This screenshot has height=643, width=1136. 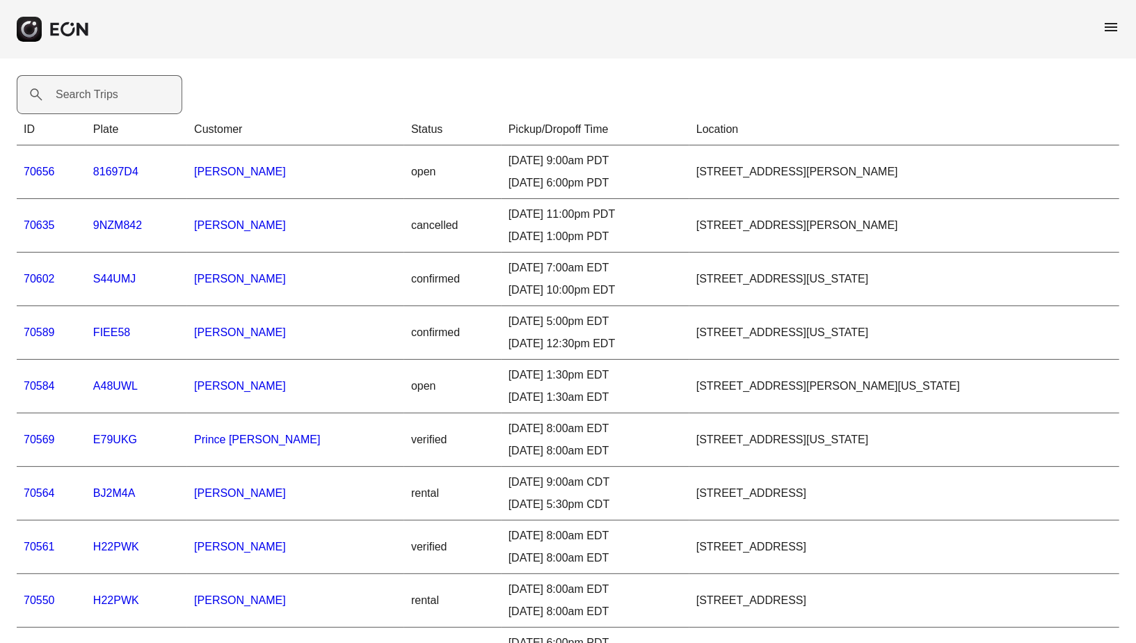 What do you see at coordinates (1111, 27) in the screenshot?
I see `span: menu` at bounding box center [1111, 27].